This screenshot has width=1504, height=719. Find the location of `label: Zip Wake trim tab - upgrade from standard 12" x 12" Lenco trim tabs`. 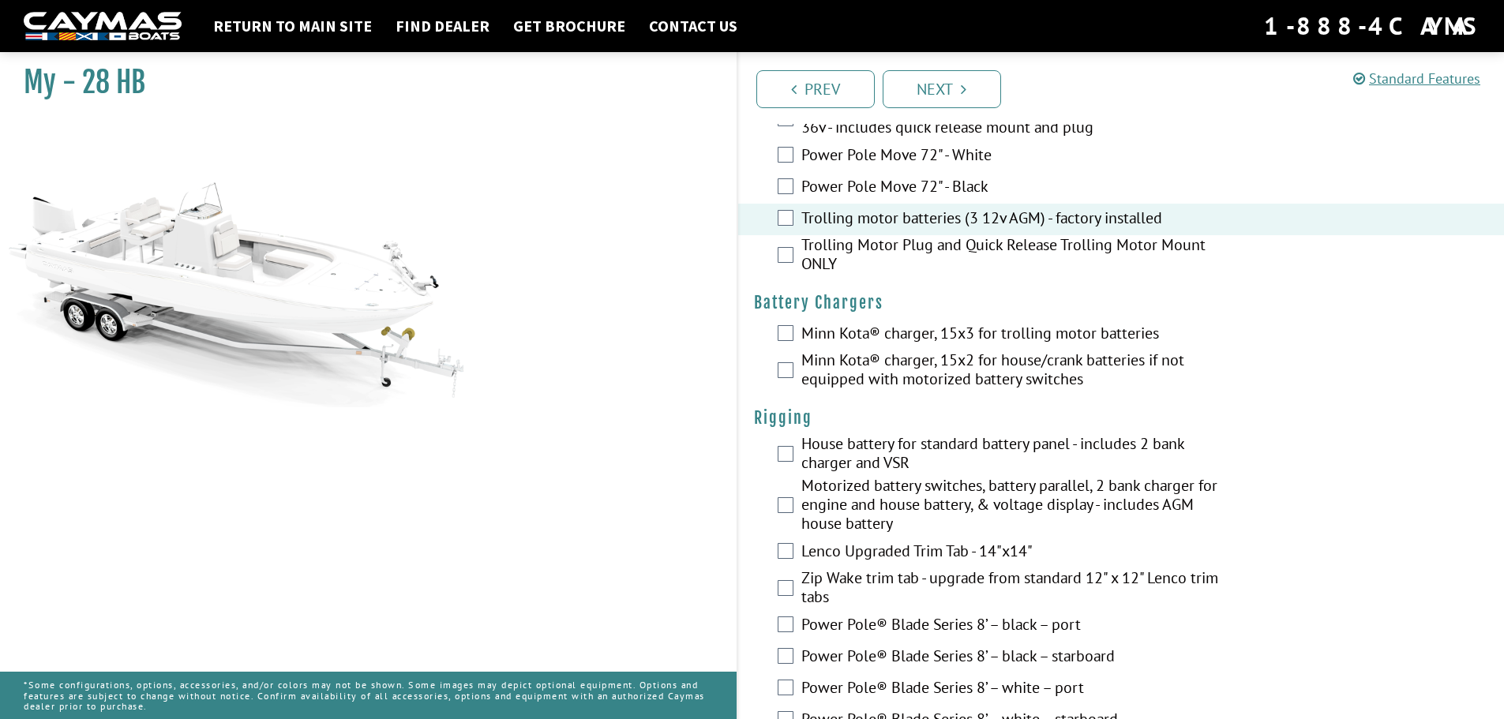

label: Zip Wake trim tab - upgrade from standard 12" x 12" Lenco trim tabs is located at coordinates (1012, 589).